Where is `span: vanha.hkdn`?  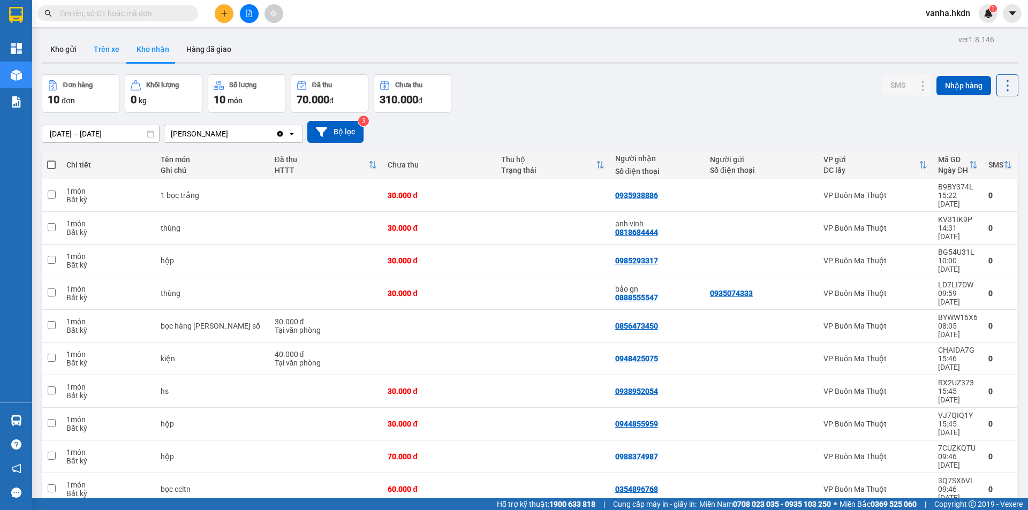
span: vanha.hkdn is located at coordinates (947, 13).